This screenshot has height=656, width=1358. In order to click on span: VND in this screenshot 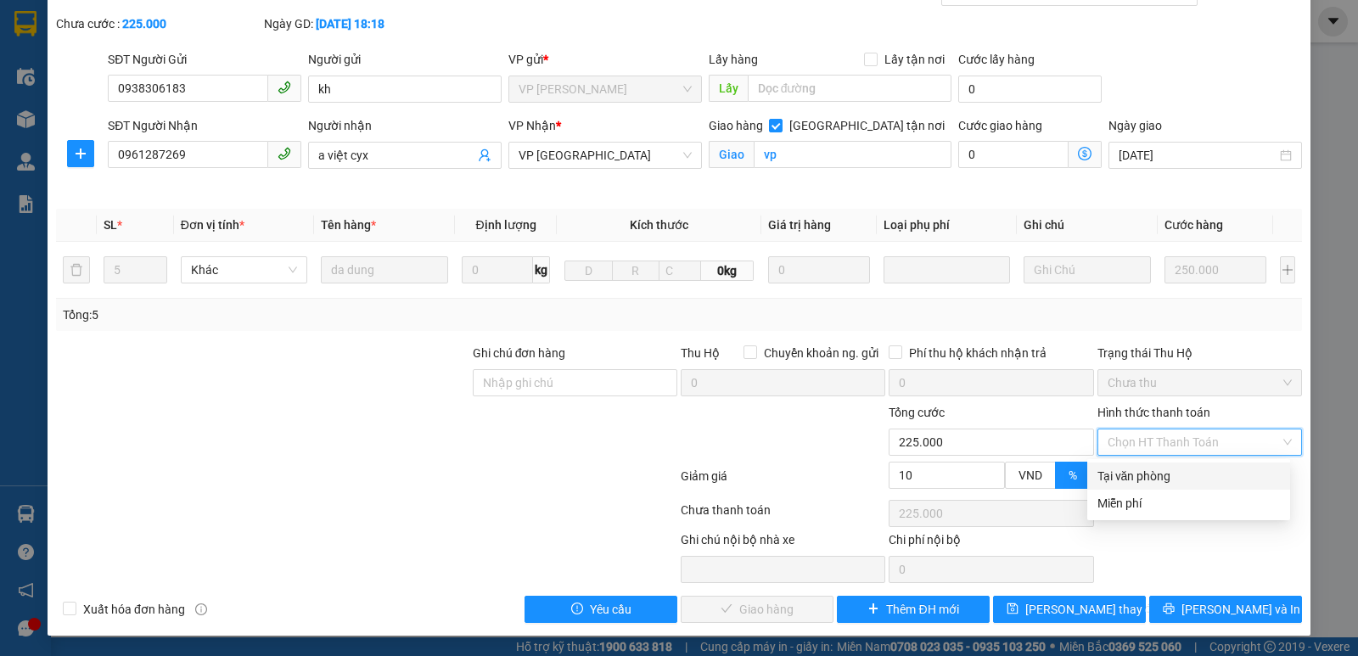, I will do `click(1031, 475)`.